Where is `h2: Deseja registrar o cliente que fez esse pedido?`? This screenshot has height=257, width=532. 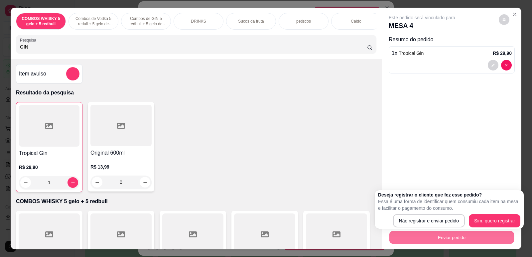
h2: Deseja registrar o cliente que fez esse pedido? is located at coordinates (449, 195).